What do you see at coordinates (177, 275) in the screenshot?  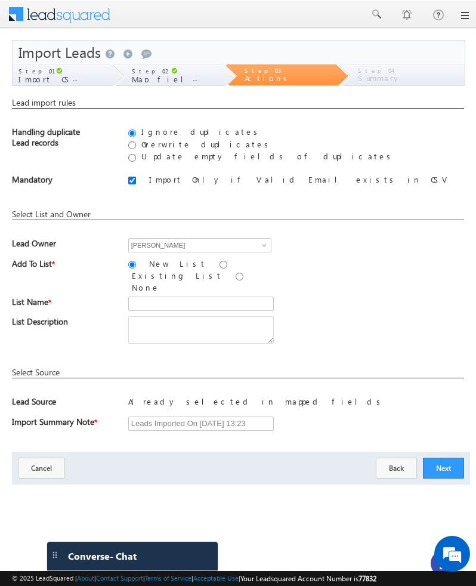 I see `label: Existing List` at bounding box center [177, 275].